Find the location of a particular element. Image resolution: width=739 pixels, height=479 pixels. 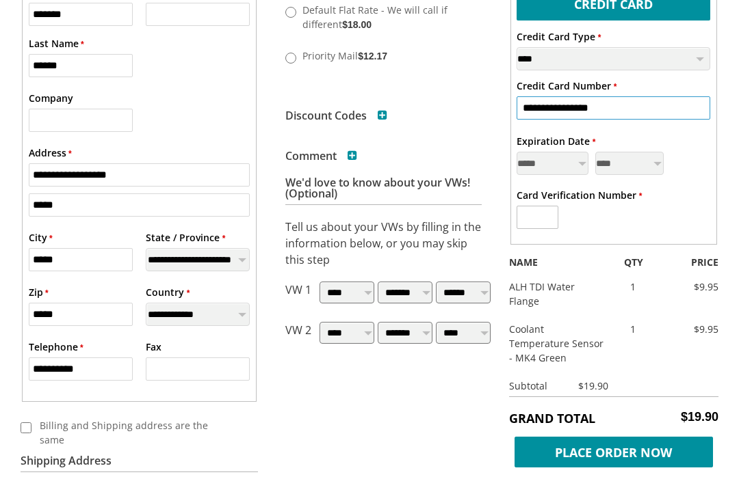

label: Telephone is located at coordinates (56, 347).